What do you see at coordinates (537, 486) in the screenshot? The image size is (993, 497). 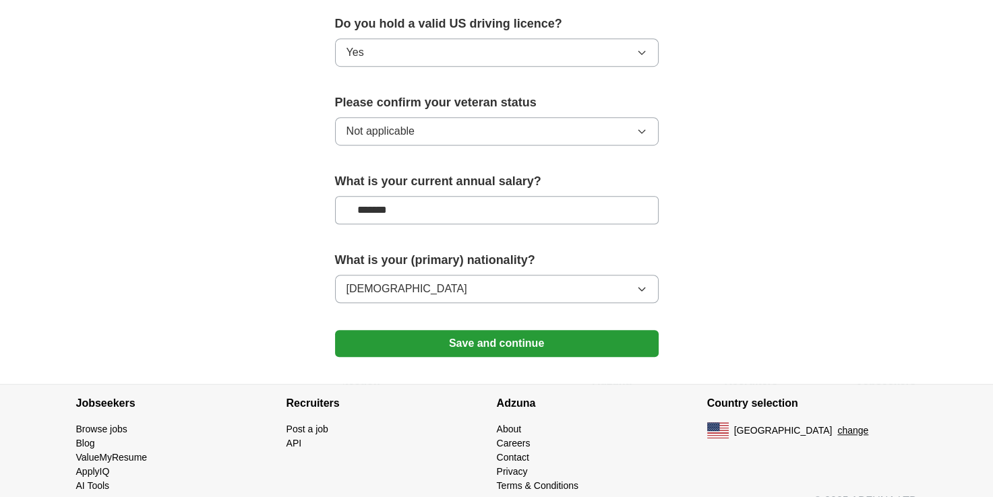 I see `a: Terms & Conditions` at bounding box center [537, 486].